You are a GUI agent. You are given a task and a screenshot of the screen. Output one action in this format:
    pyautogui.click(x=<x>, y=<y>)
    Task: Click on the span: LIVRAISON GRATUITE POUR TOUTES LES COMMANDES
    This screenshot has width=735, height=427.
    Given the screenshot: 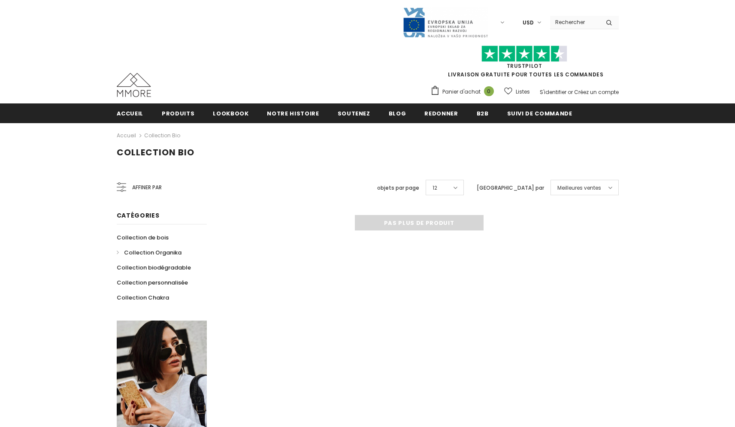 What is the action you would take?
    pyautogui.click(x=525, y=64)
    